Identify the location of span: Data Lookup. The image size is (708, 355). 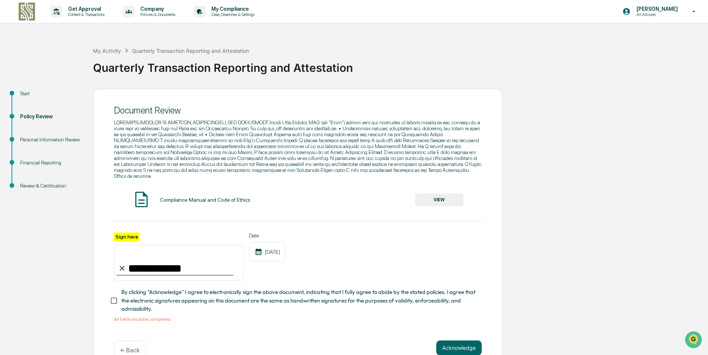
(31, 112).